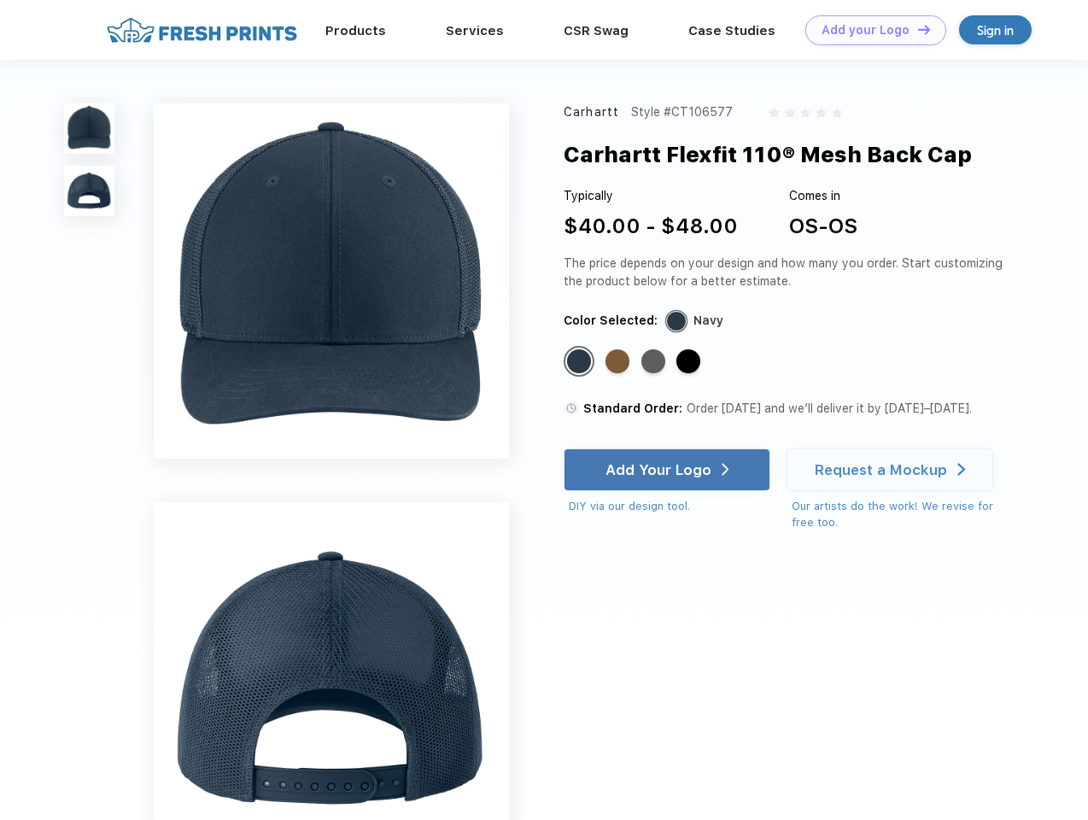 The width and height of the screenshot is (1088, 820). What do you see at coordinates (633, 408) in the screenshot?
I see `span: Standard Order:` at bounding box center [633, 408].